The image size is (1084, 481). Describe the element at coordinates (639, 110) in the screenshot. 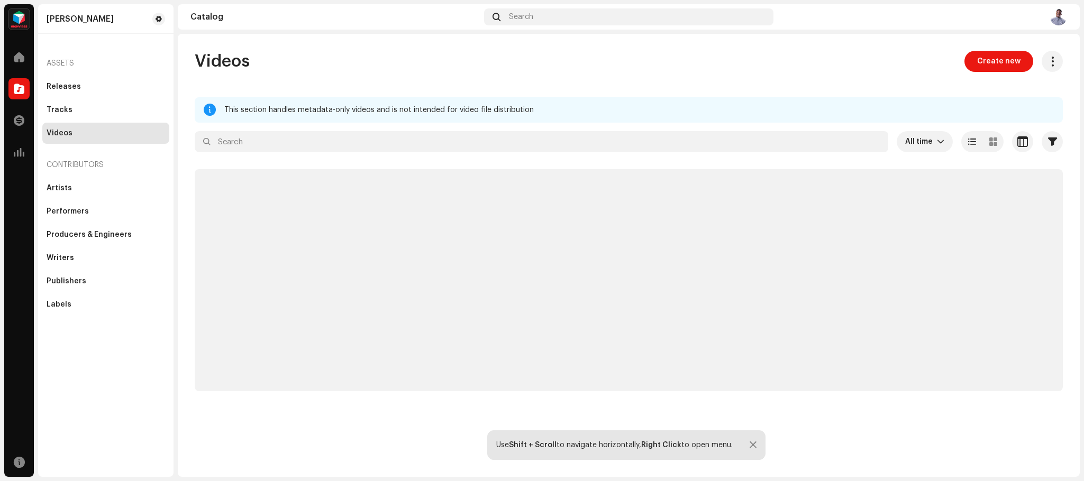

I see `div: This section handles metadata-only videos and is not intended for video file distribution` at that location.